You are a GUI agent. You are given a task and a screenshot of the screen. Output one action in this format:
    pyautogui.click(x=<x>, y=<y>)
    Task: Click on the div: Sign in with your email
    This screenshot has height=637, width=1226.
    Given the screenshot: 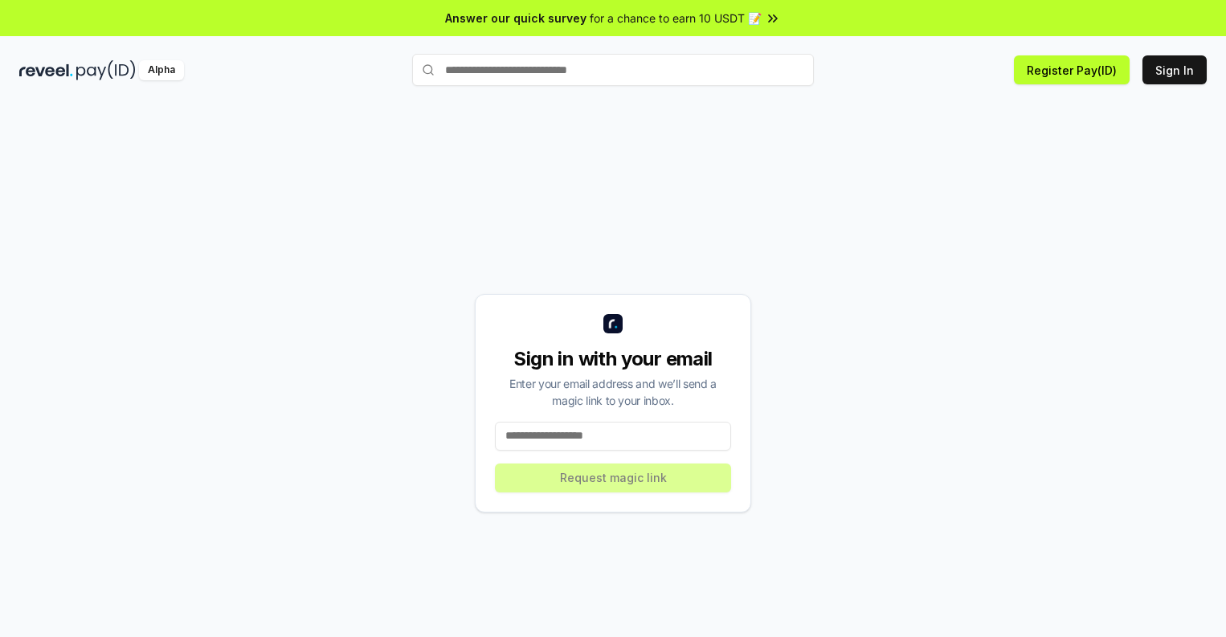 What is the action you would take?
    pyautogui.click(x=613, y=359)
    